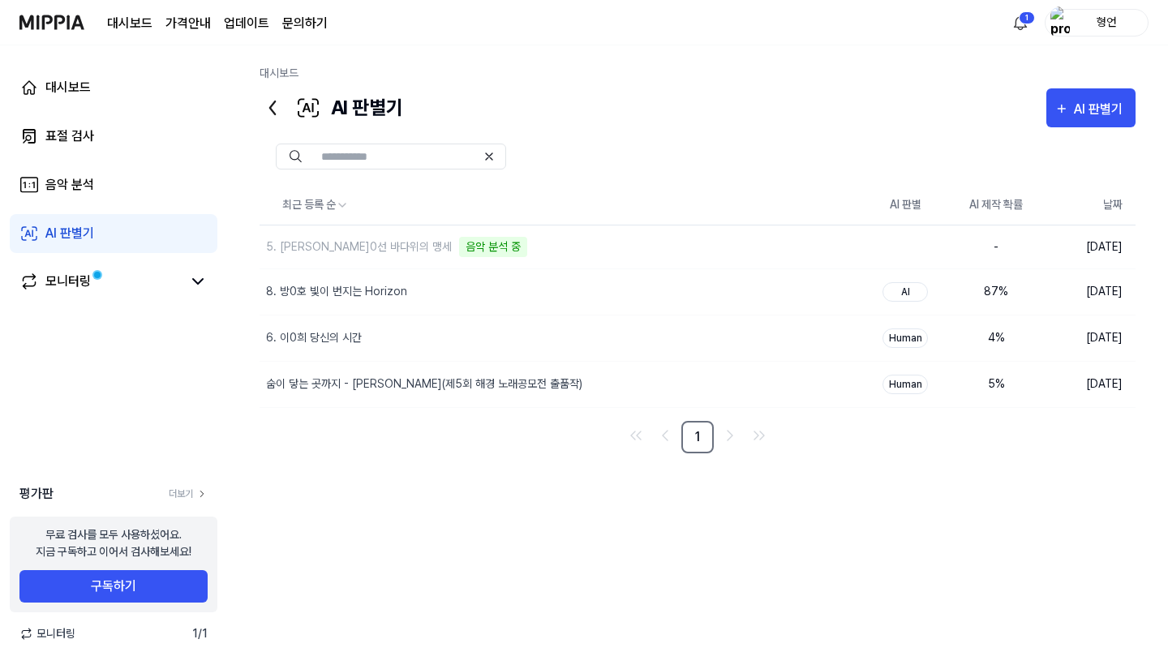 The width and height of the screenshot is (1168, 665). I want to click on a: 모니터링, so click(101, 281).